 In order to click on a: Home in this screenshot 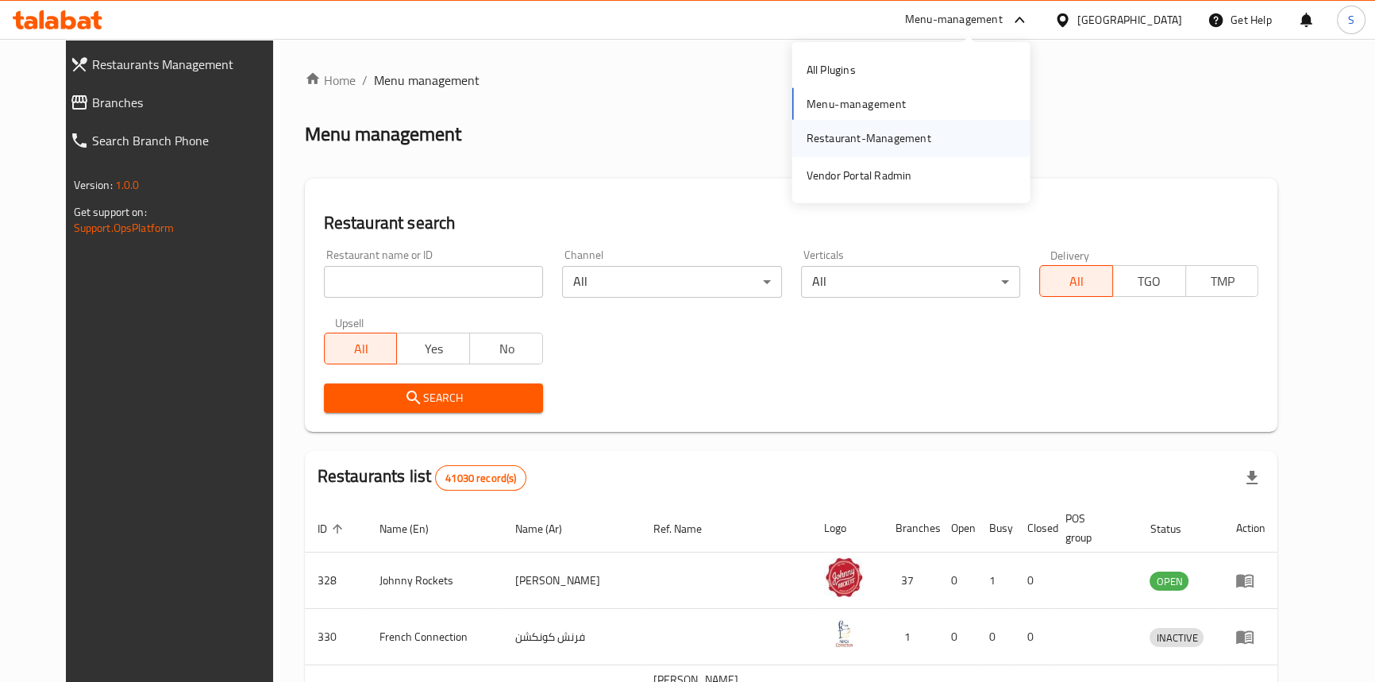, I will do `click(330, 80)`.